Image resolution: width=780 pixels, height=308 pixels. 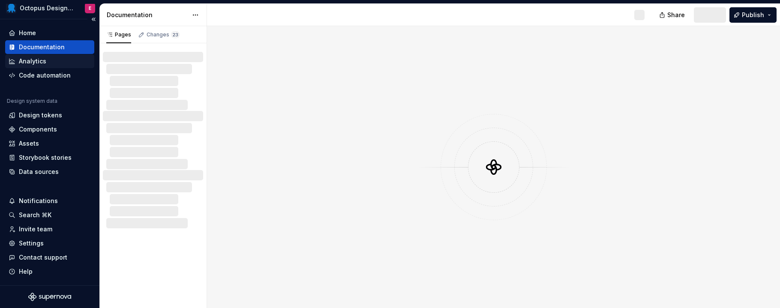 I want to click on div: Search ⌘K, so click(x=35, y=215).